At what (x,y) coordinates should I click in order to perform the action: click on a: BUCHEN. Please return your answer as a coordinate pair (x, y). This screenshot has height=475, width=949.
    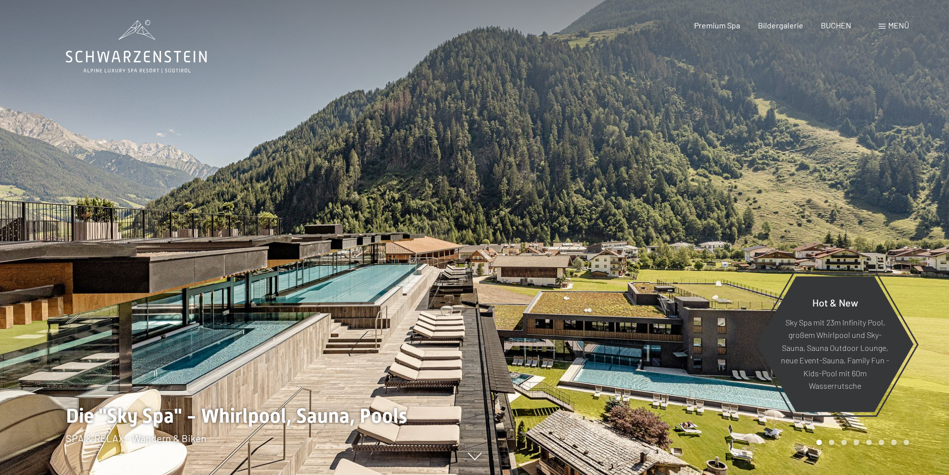
    Looking at the image, I should click on (836, 25).